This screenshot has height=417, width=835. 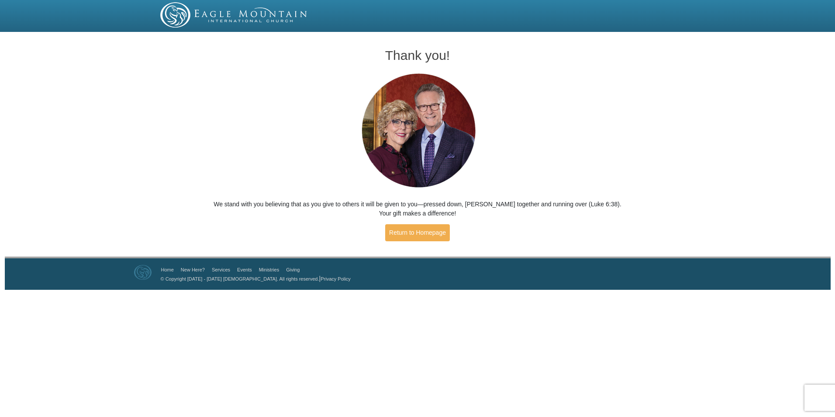 What do you see at coordinates (269, 269) in the screenshot?
I see `a: Ministries` at bounding box center [269, 269].